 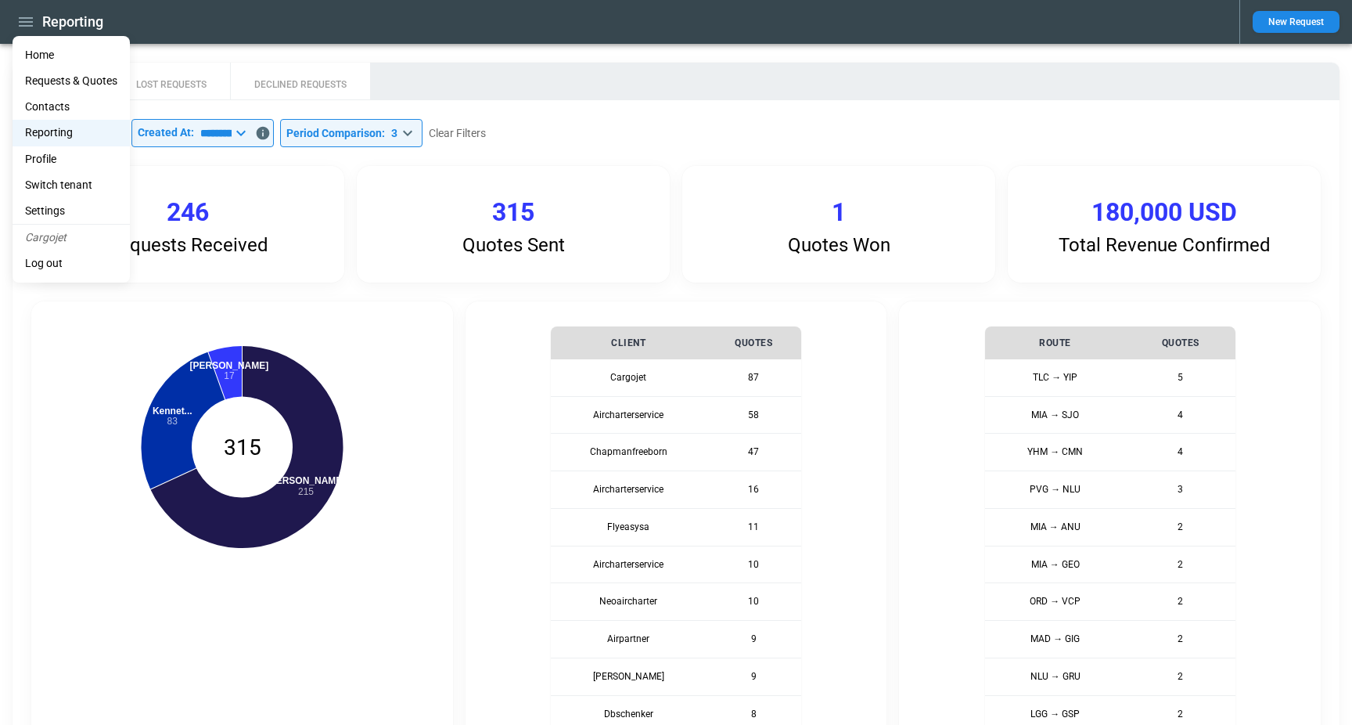 What do you see at coordinates (71, 211) in the screenshot?
I see `li: Settings` at bounding box center [71, 211].